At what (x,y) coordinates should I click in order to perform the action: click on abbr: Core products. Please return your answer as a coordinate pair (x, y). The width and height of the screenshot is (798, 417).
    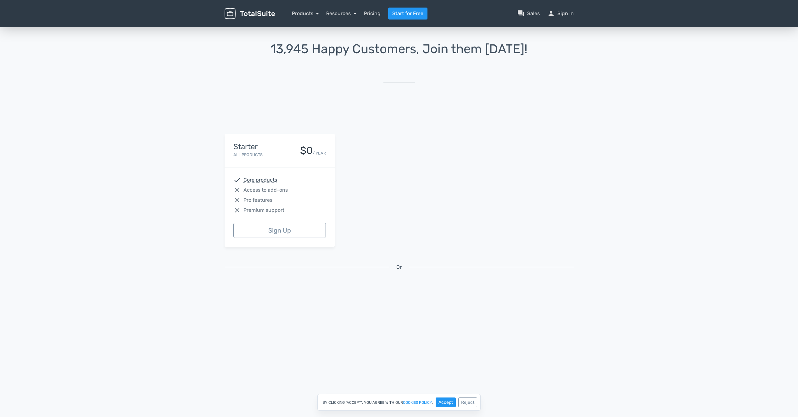
    Looking at the image, I should click on (260, 180).